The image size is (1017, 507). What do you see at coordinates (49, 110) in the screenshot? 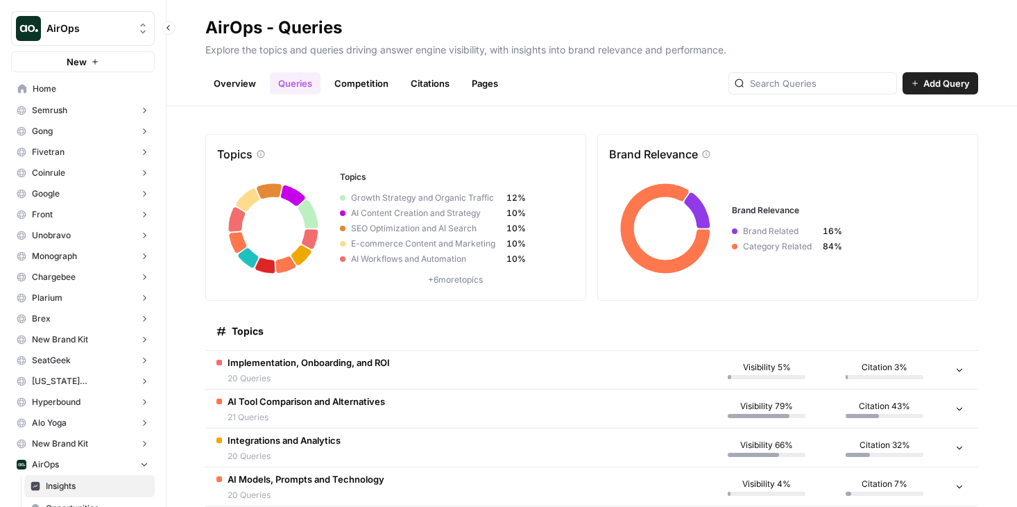
I see `span: Semrush` at bounding box center [49, 110].